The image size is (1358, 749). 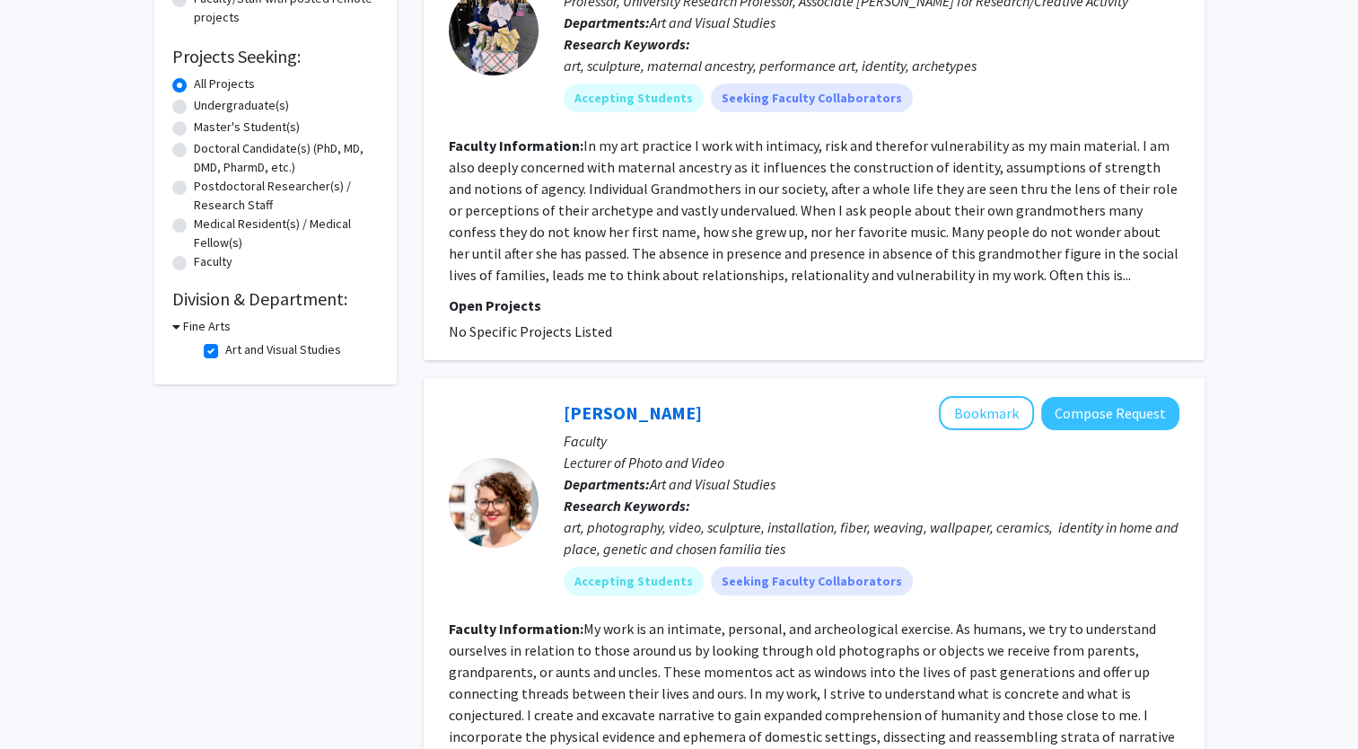 What do you see at coordinates (213, 261) in the screenshot?
I see `label: Faculty` at bounding box center [213, 261].